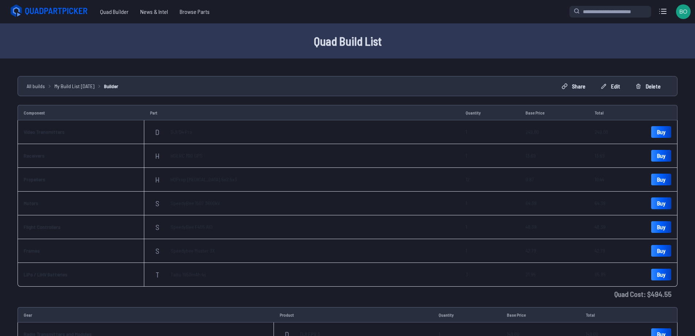  I want to click on span: LiPo / LiHV Batteries, so click(46, 274).